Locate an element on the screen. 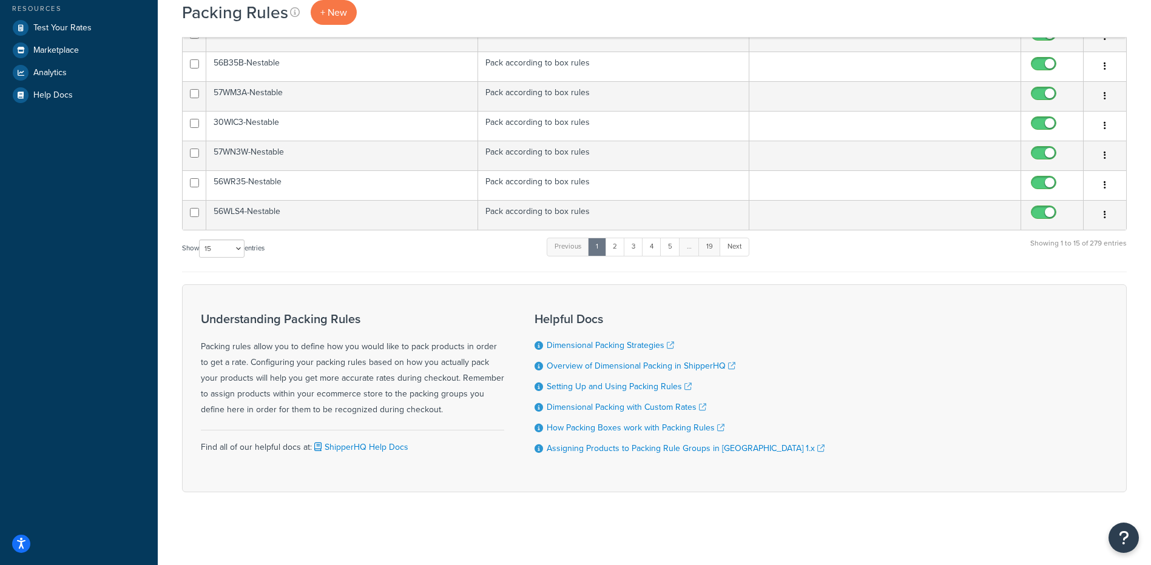 This screenshot has height=565, width=1151. a: ShipperHQ Help Docs is located at coordinates (360, 447).